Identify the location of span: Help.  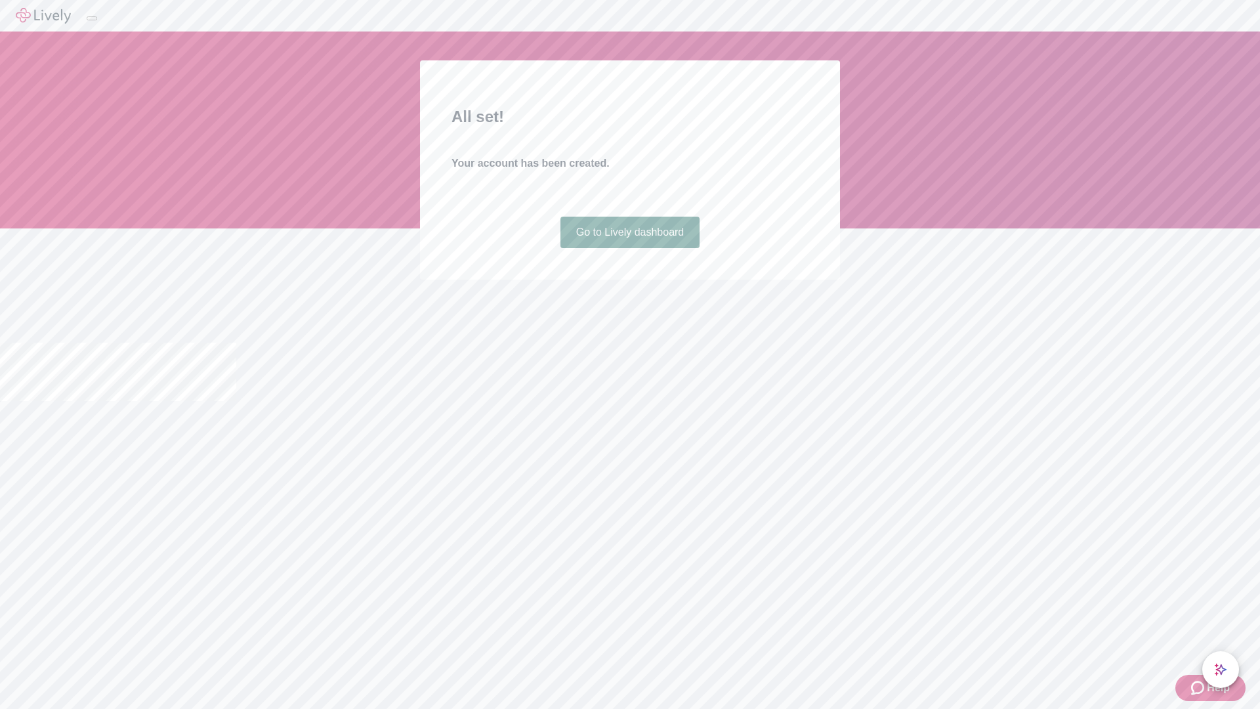
(1218, 688).